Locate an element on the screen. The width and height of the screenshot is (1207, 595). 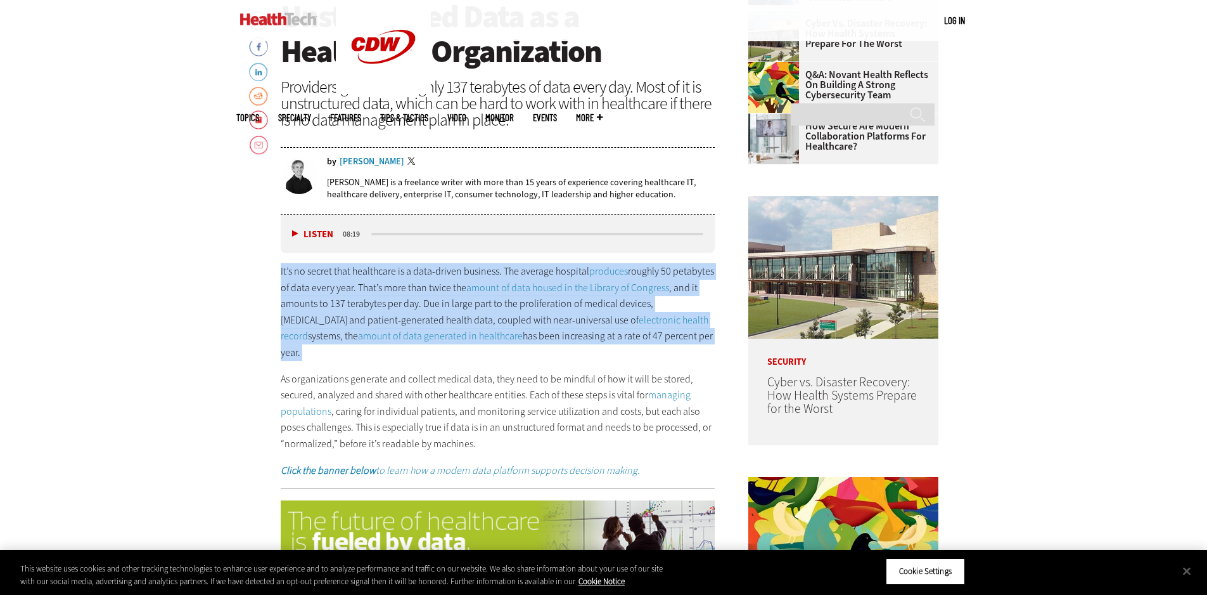
span: by is located at coordinates (331, 162).